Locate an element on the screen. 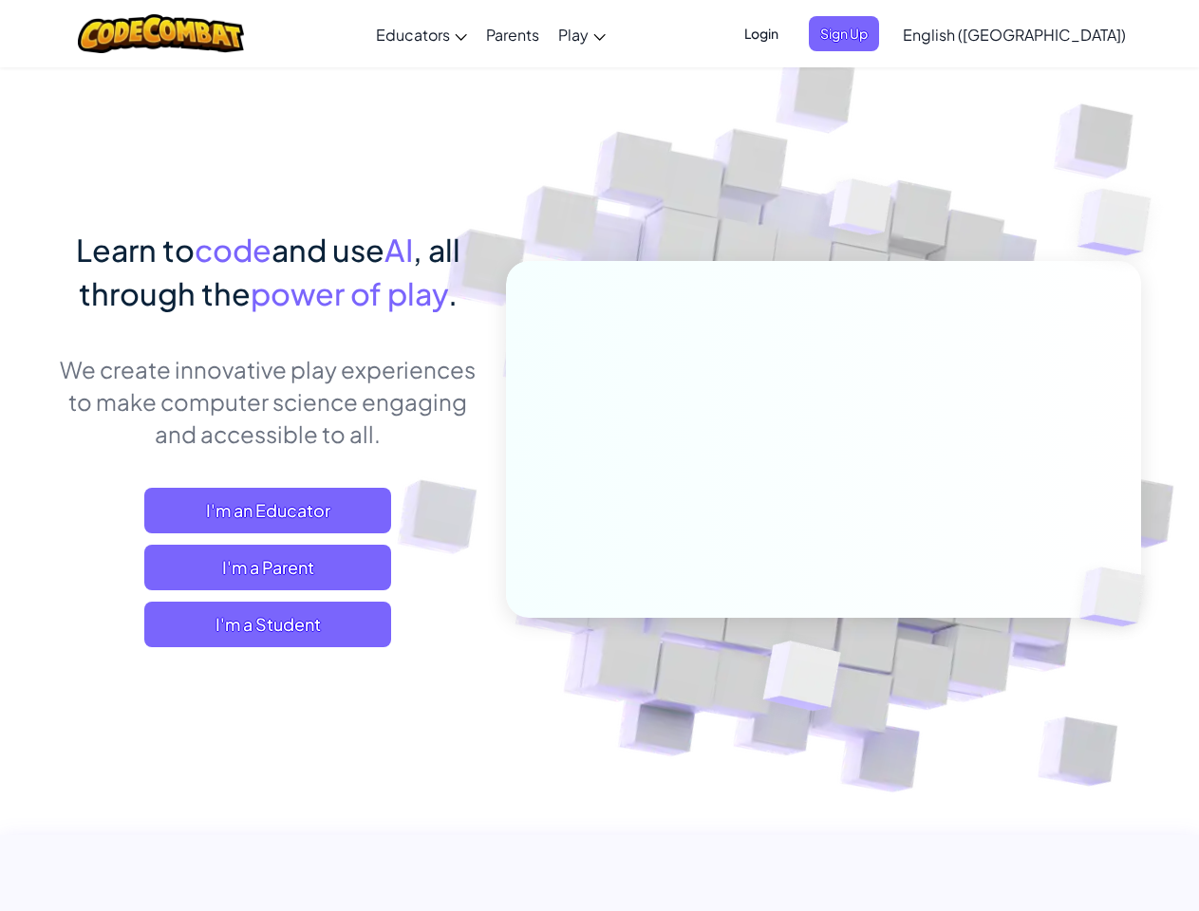 The image size is (1199, 911). span: Login is located at coordinates (761, 33).